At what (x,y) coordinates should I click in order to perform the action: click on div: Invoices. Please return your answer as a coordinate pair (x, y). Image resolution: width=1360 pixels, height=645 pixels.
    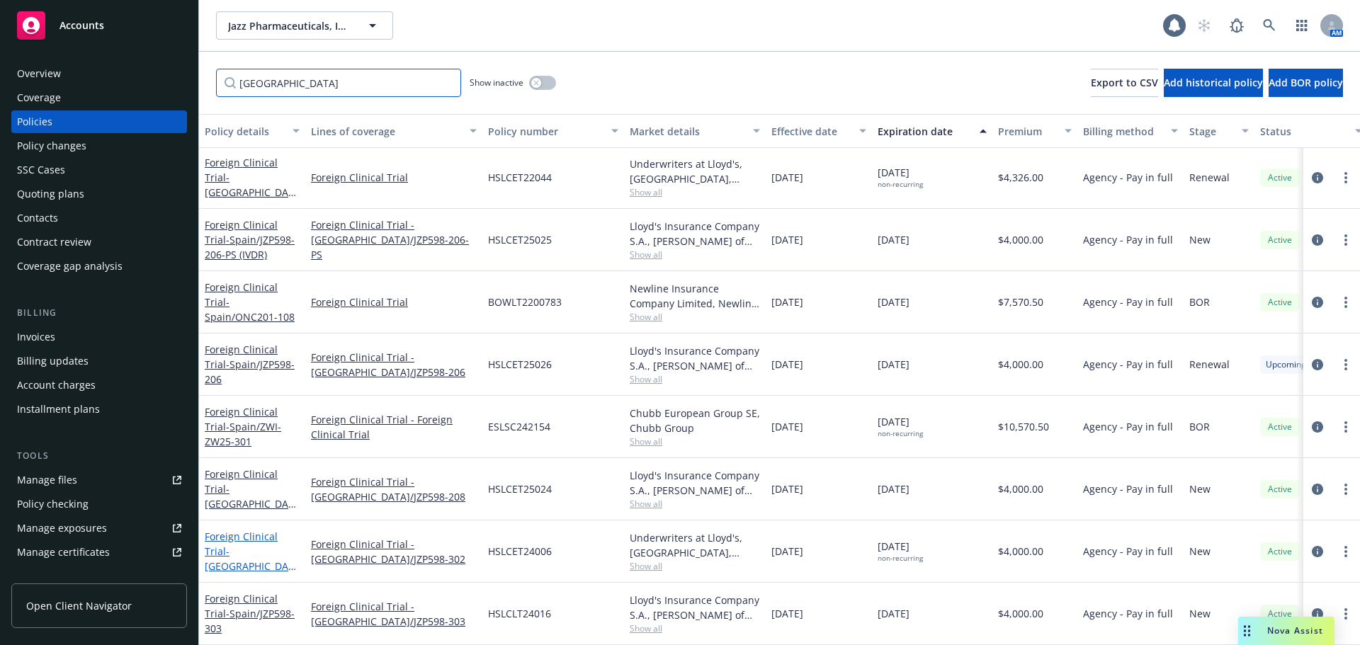
    Looking at the image, I should click on (36, 337).